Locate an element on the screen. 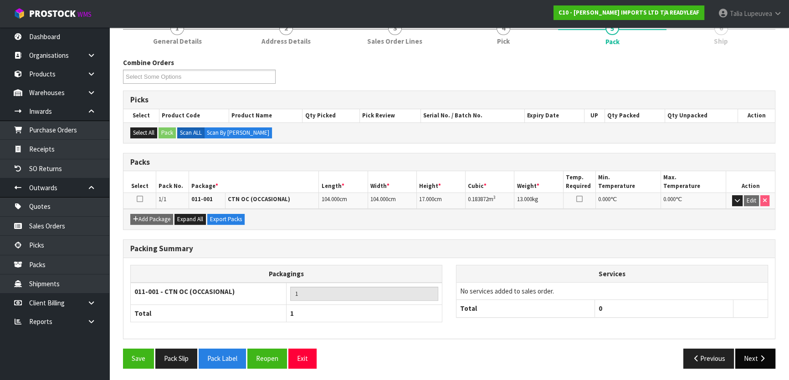 The width and height of the screenshot is (789, 380). span: 2 is located at coordinates (286, 28).